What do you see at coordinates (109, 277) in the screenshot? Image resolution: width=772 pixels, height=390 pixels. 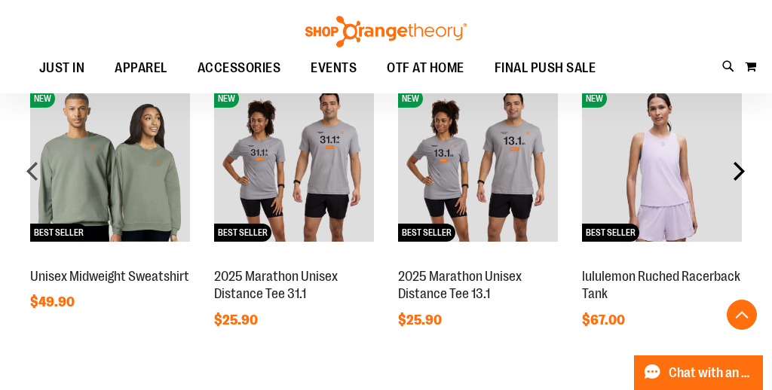 I see `a: Unisex Midweight Sweatshirt` at bounding box center [109, 277].